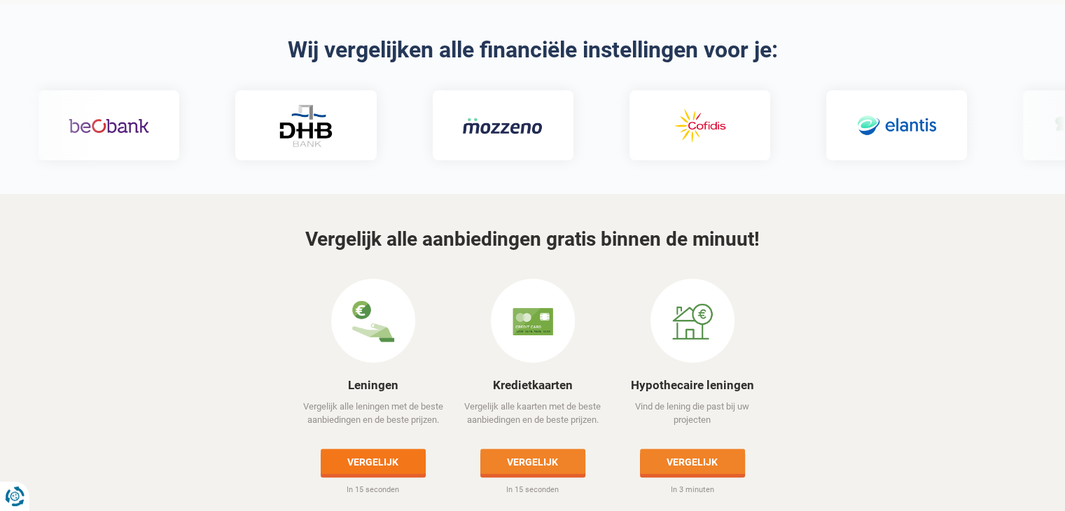 This screenshot has width=1065, height=511. Describe the element at coordinates (109, 126) in the screenshot. I see `img: Beobank` at that location.